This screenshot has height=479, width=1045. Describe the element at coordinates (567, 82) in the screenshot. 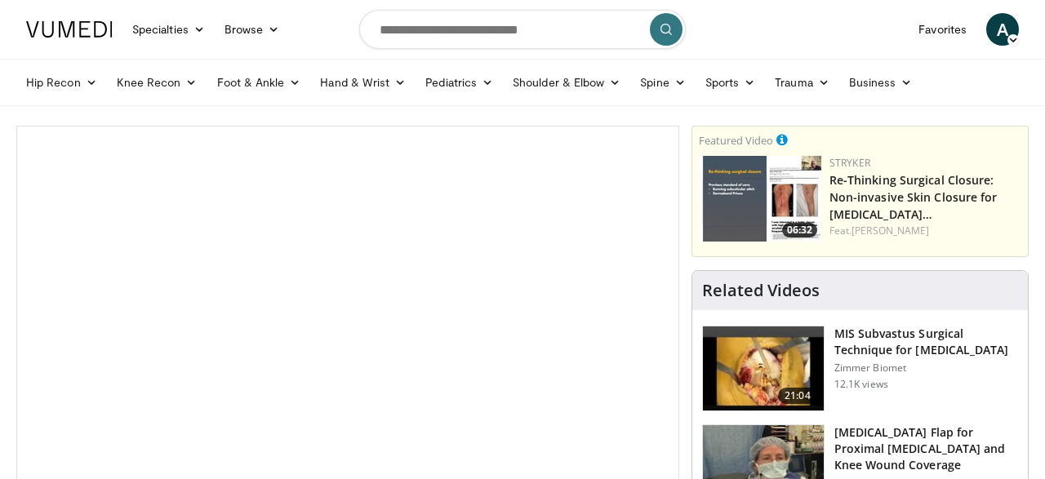

I see `a: Shoulder & Elbow` at that location.